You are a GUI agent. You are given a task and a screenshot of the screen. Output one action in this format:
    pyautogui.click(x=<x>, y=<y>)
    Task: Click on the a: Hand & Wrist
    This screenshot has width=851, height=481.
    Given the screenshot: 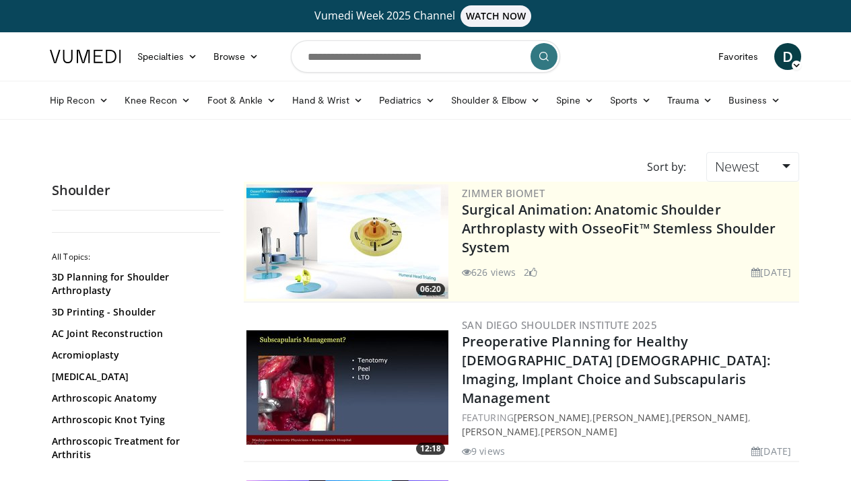 What is the action you would take?
    pyautogui.click(x=327, y=100)
    